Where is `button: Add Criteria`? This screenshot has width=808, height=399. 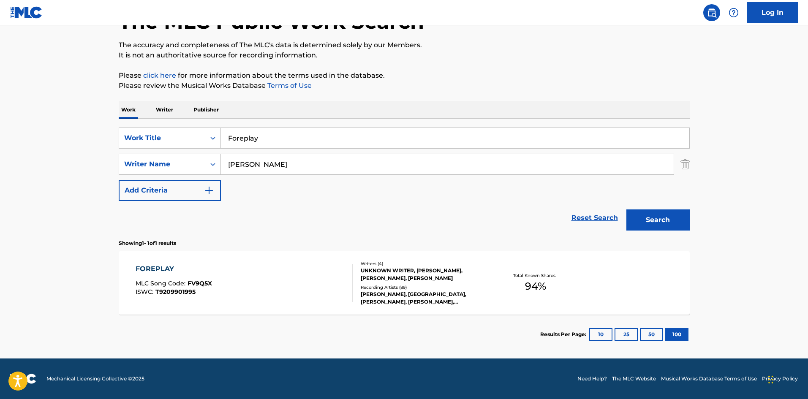 button: Add Criteria is located at coordinates (170, 191).